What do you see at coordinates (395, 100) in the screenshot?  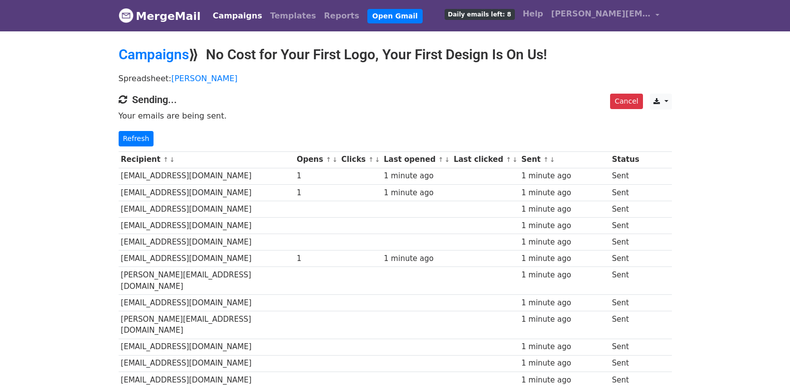 I see `h4: Sending...` at bounding box center [395, 100].